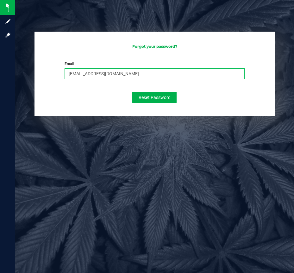 The width and height of the screenshot is (294, 273). Describe the element at coordinates (69, 64) in the screenshot. I see `label: Email` at that location.